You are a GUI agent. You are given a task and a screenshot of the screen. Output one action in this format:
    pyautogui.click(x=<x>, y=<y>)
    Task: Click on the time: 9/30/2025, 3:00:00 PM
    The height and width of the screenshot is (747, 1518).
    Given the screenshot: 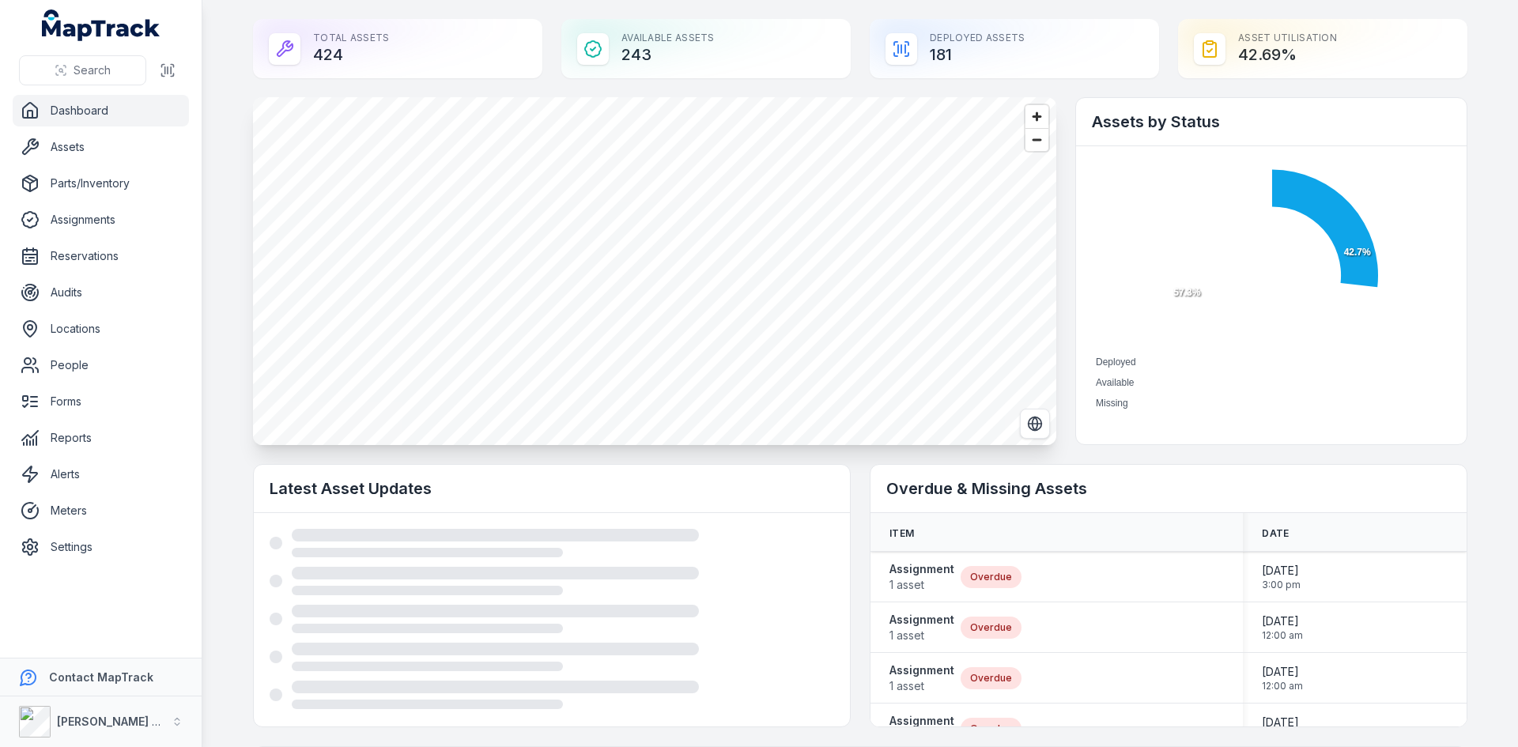 What is the action you would take?
    pyautogui.click(x=1280, y=577)
    